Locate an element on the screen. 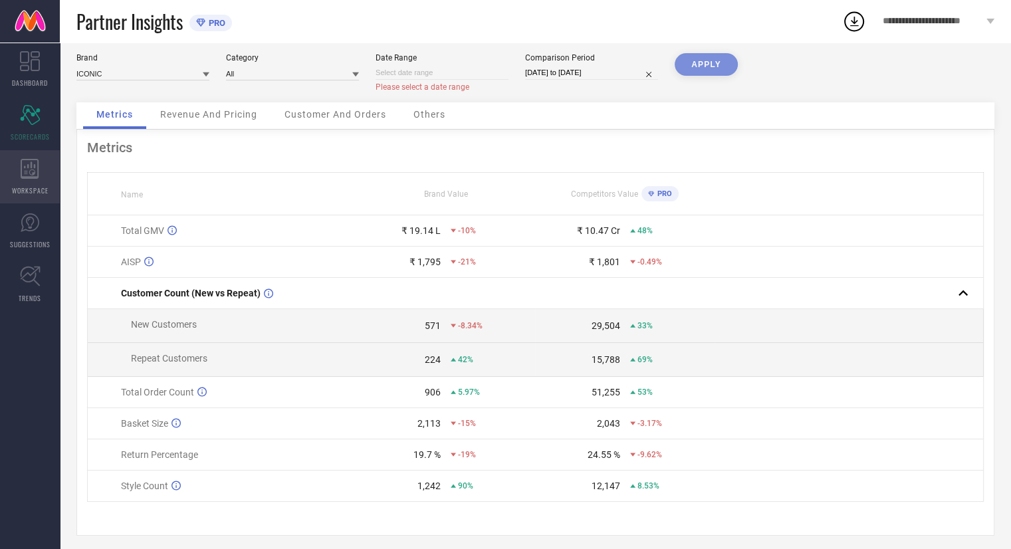  div: 51,255 is located at coordinates (605, 392).